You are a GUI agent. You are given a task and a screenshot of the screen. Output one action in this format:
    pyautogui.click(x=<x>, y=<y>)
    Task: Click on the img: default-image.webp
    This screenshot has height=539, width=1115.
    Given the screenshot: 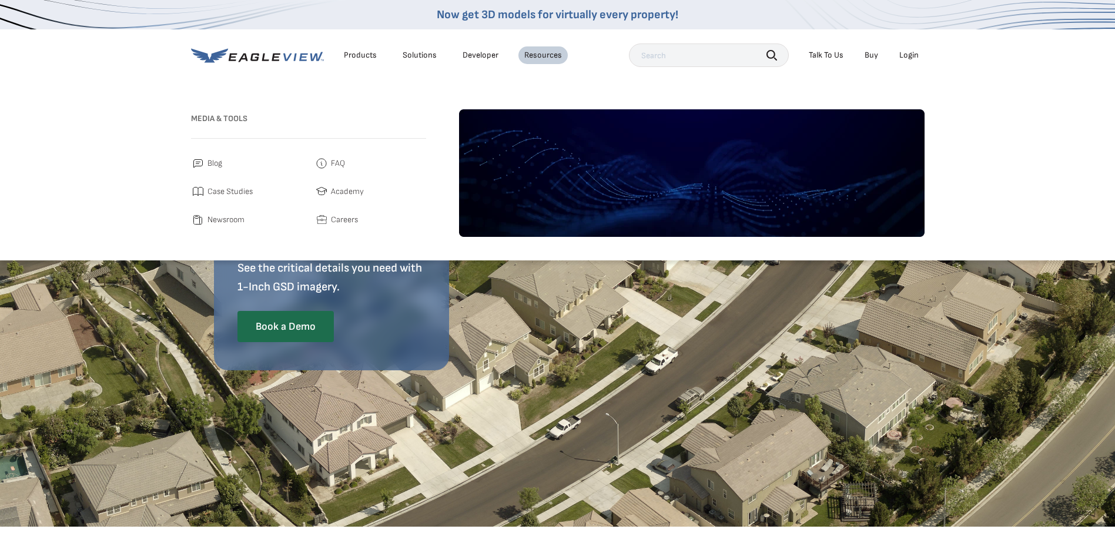 What is the action you would take?
    pyautogui.click(x=692, y=173)
    